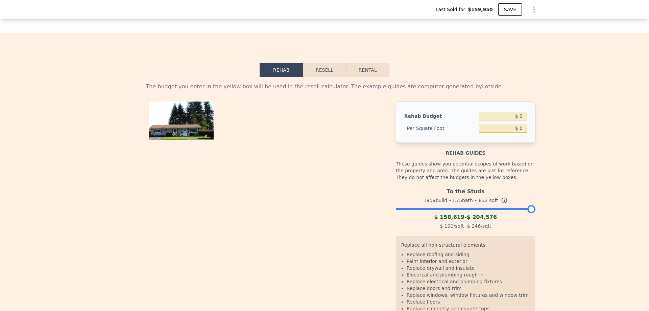  I want to click on div: These guides show you potential scopes of work based on the property and area. The guides are jus..., so click(466, 170).